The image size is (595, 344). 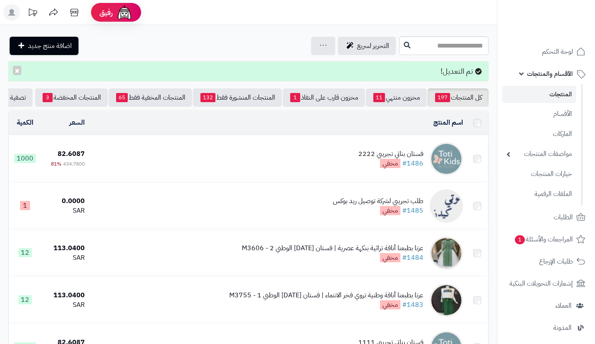 I want to click on span: 11, so click(x=379, y=98).